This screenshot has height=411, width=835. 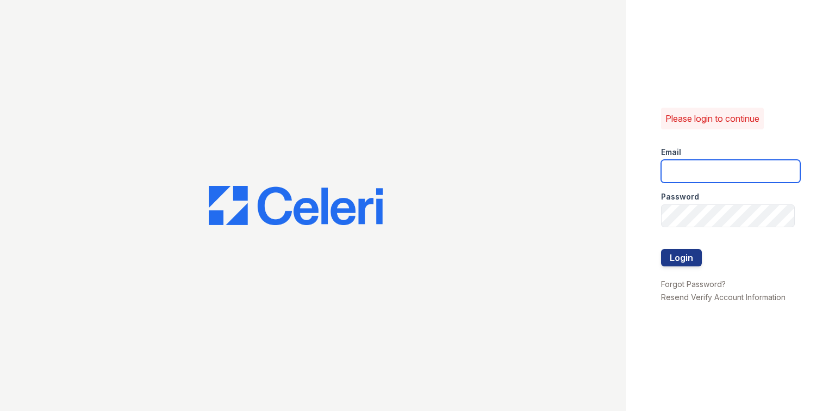 What do you see at coordinates (693, 284) in the screenshot?
I see `a: Forgot Password?` at bounding box center [693, 284].